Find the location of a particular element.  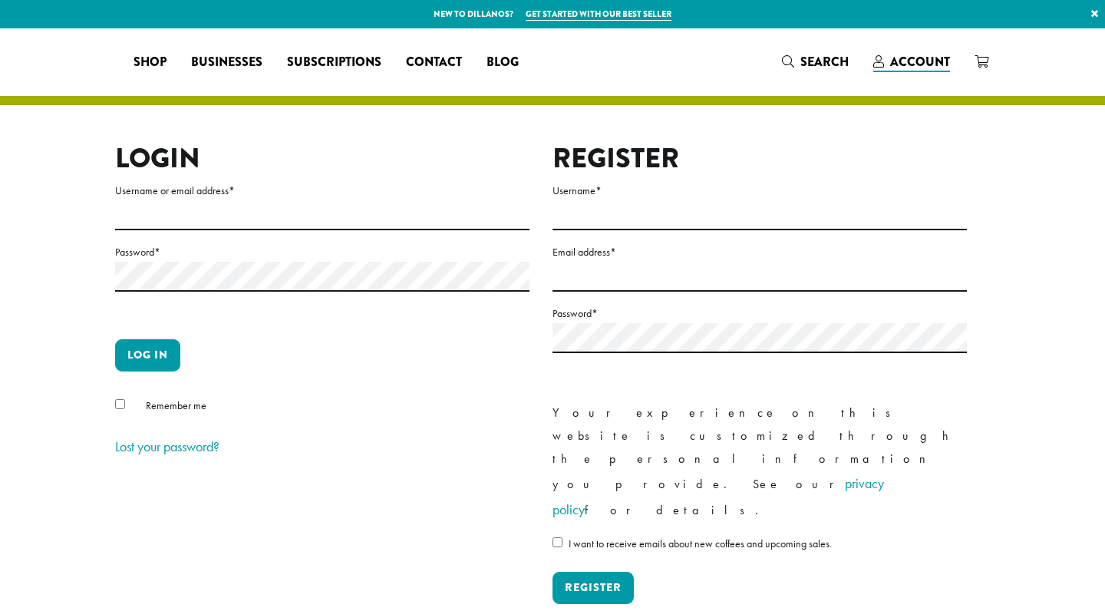

a: Search is located at coordinates (815, 61).